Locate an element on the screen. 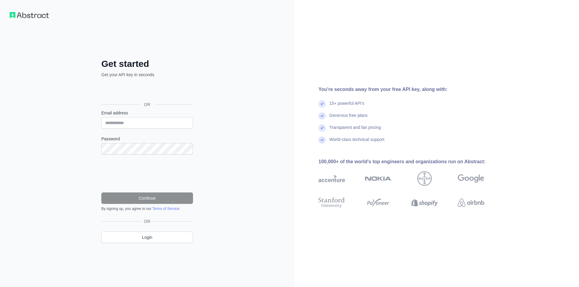 This screenshot has height=287, width=579. div: By signing up, you agree to our . is located at coordinates (147, 209).